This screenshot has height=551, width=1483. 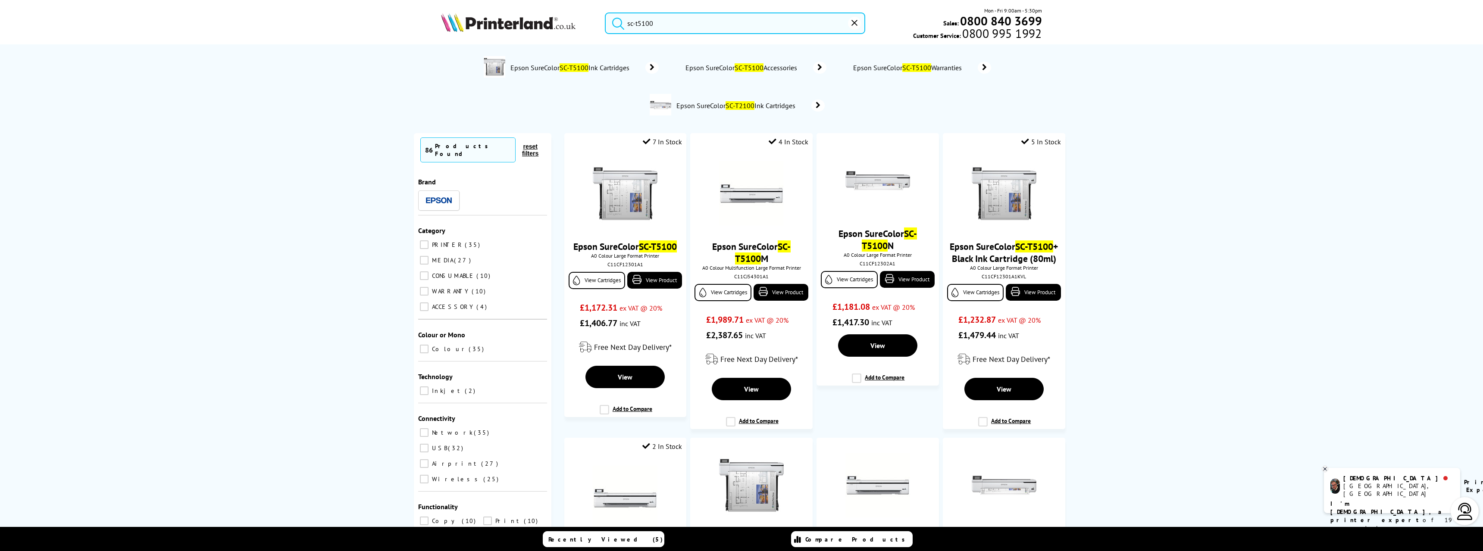 What do you see at coordinates (424, 307) in the screenshot?
I see `input: ACCESSORY 4` at bounding box center [424, 307].